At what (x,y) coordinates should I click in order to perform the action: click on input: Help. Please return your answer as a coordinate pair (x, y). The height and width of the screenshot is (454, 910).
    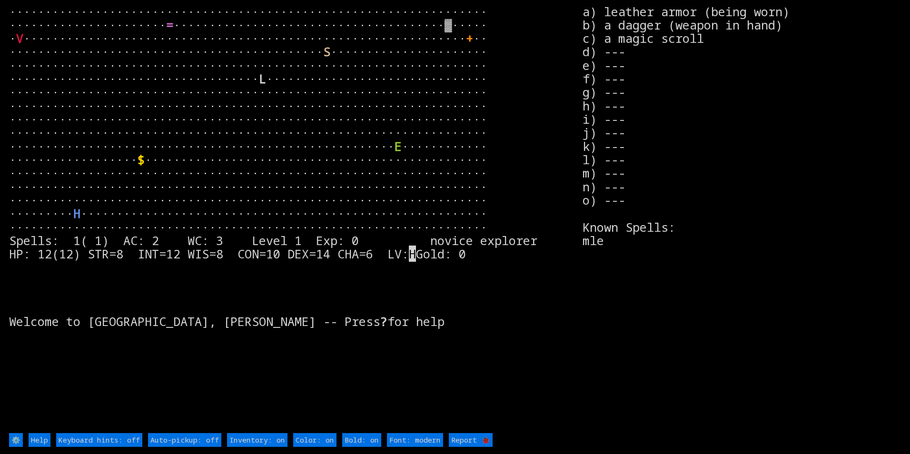
    Looking at the image, I should click on (40, 440).